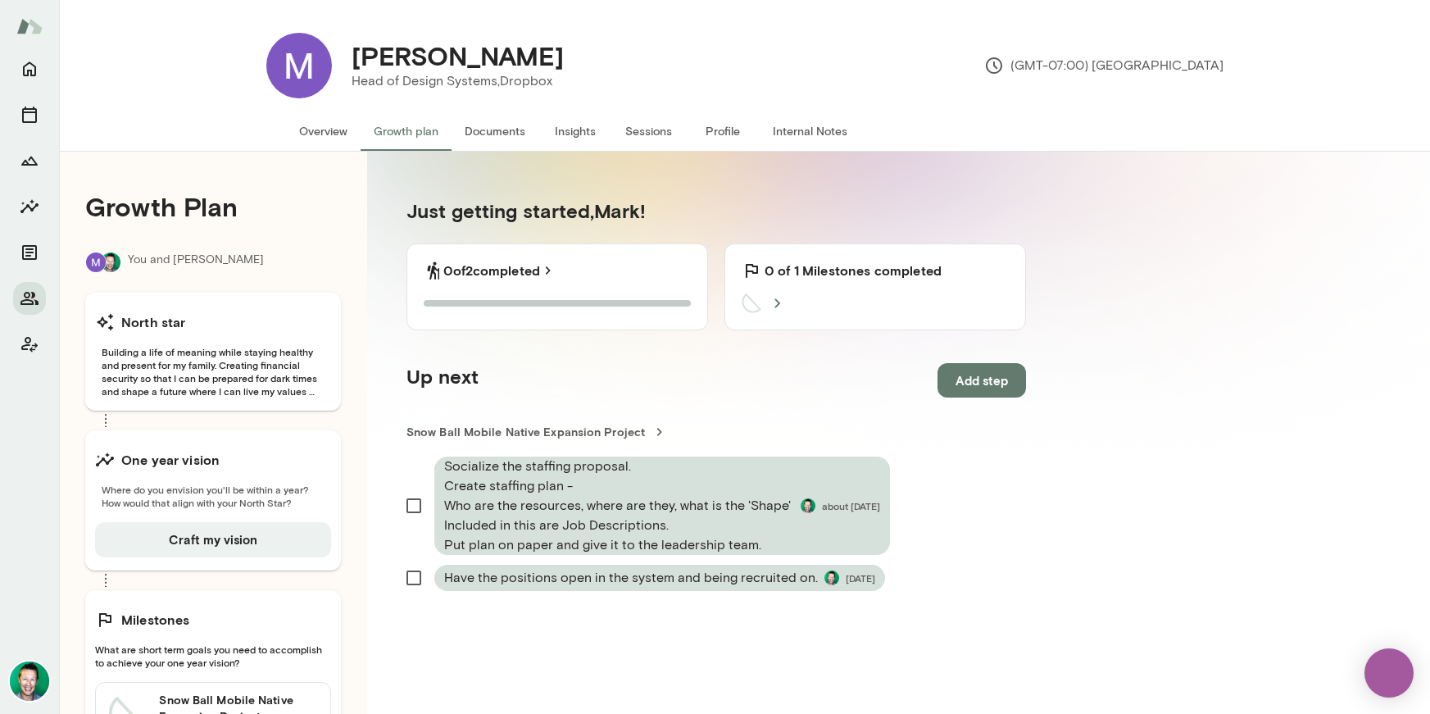  What do you see at coordinates (853, 270) in the screenshot?
I see `h6: 0 of 1 Milestones completed` at bounding box center [853, 270].